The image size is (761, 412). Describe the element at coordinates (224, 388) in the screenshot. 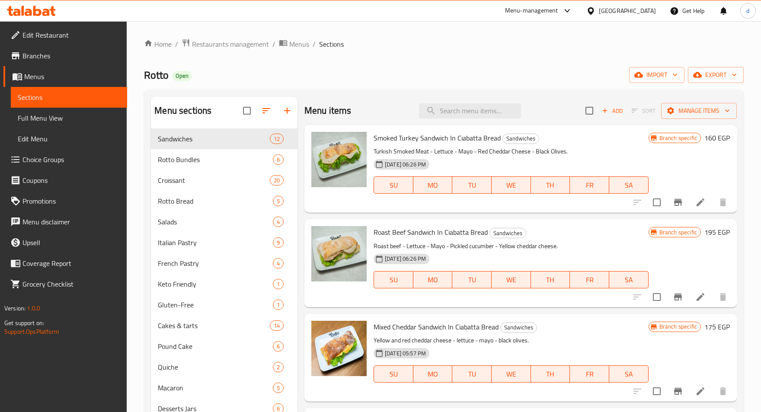

I see `div: Macaron5` at that location.